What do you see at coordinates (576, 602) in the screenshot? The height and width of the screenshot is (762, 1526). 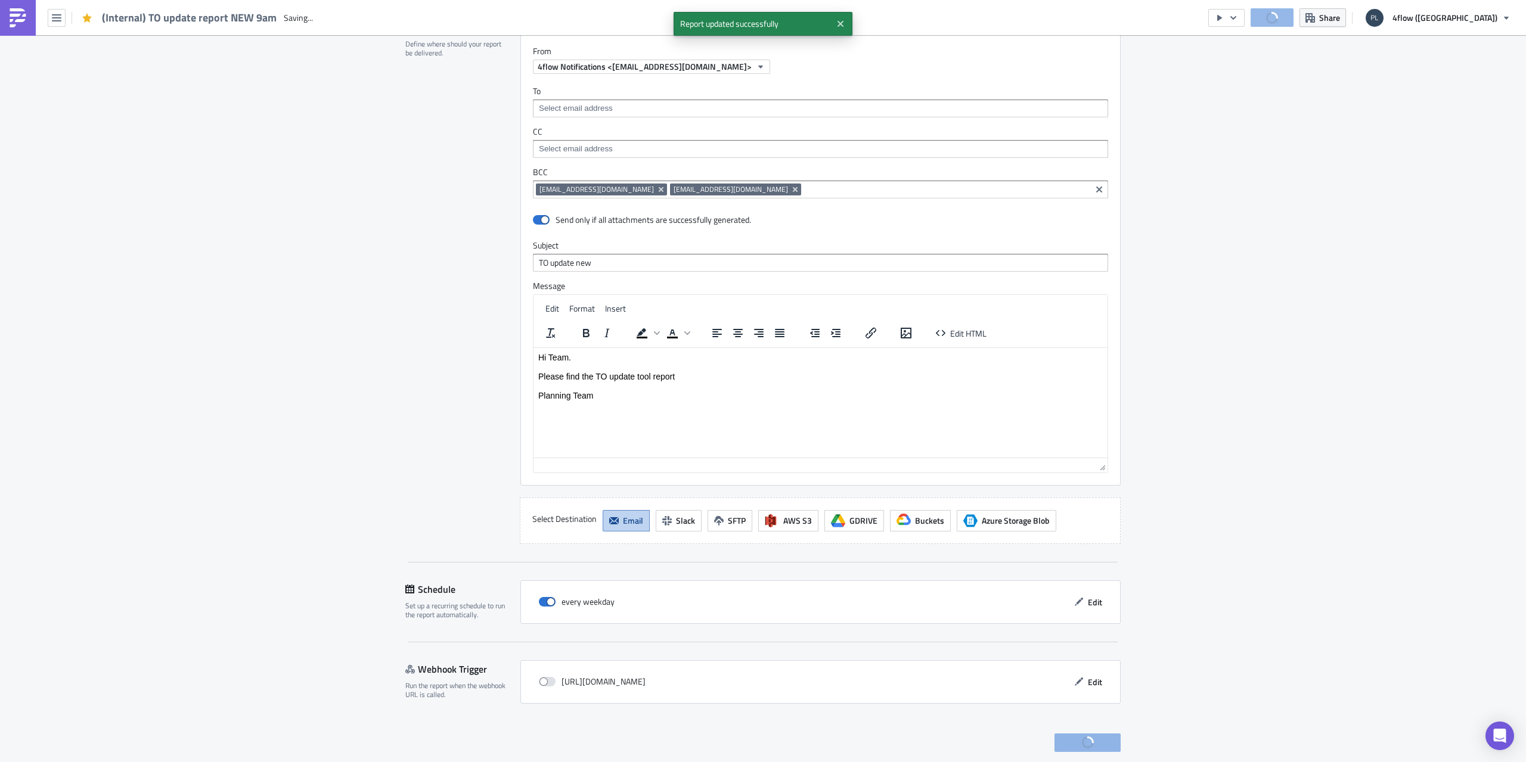 I see `div: every weekday` at bounding box center [576, 602].